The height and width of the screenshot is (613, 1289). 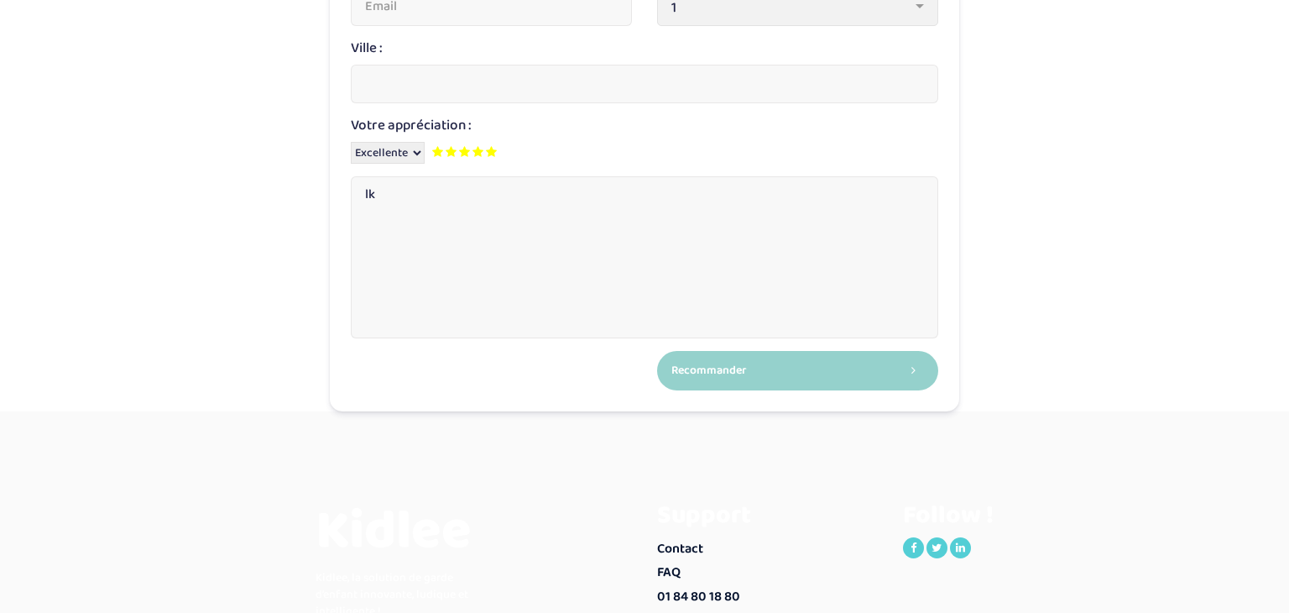 I want to click on h3: Support, so click(x=767, y=515).